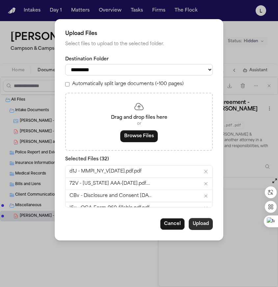  I want to click on button: Remove I5y - OCA-Form-960-fillable.pdf.pdf, so click(206, 208).